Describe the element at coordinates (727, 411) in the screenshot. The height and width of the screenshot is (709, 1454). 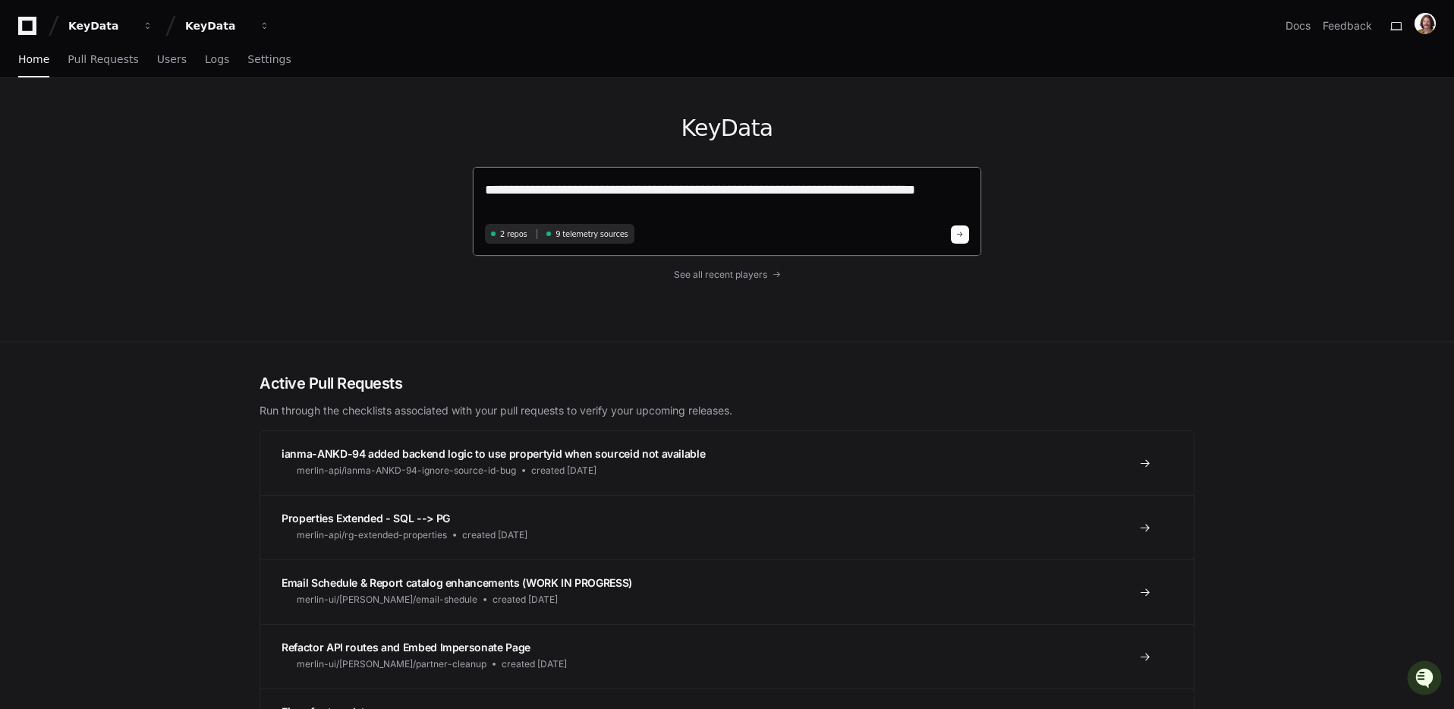
I see `p: Run through the checklists associated with your pull requests to verify your upcoming releases.` at that location.